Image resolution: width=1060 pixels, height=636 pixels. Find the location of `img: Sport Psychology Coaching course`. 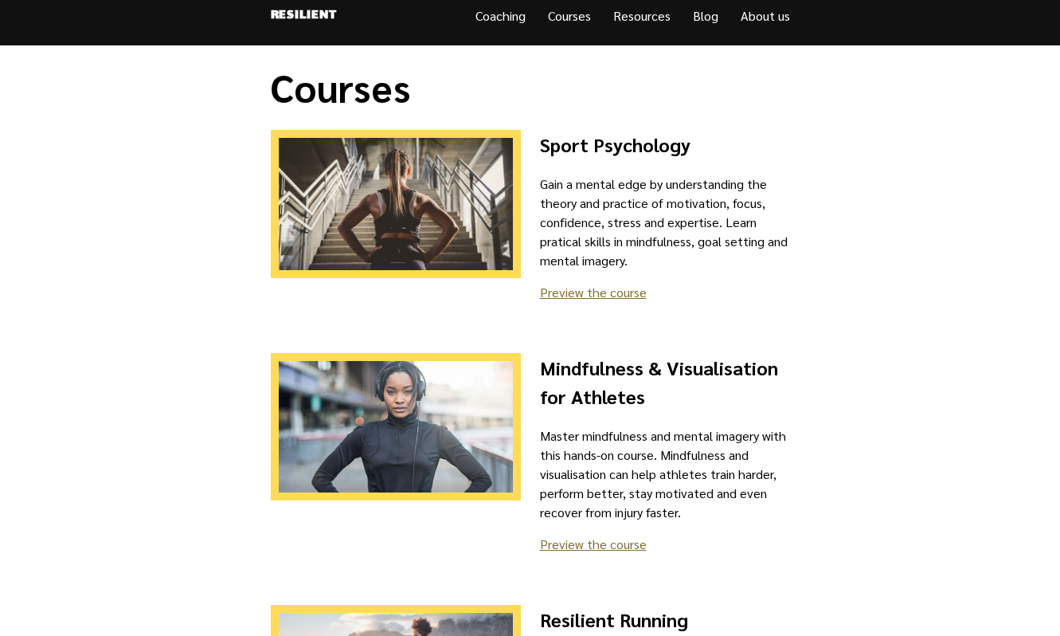

img: Sport Psychology Coaching course is located at coordinates (396, 204).